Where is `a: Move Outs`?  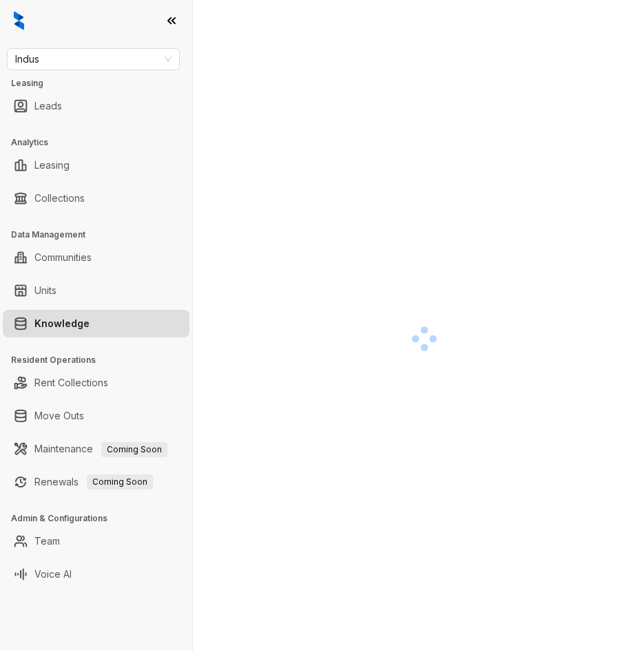 a: Move Outs is located at coordinates (59, 416).